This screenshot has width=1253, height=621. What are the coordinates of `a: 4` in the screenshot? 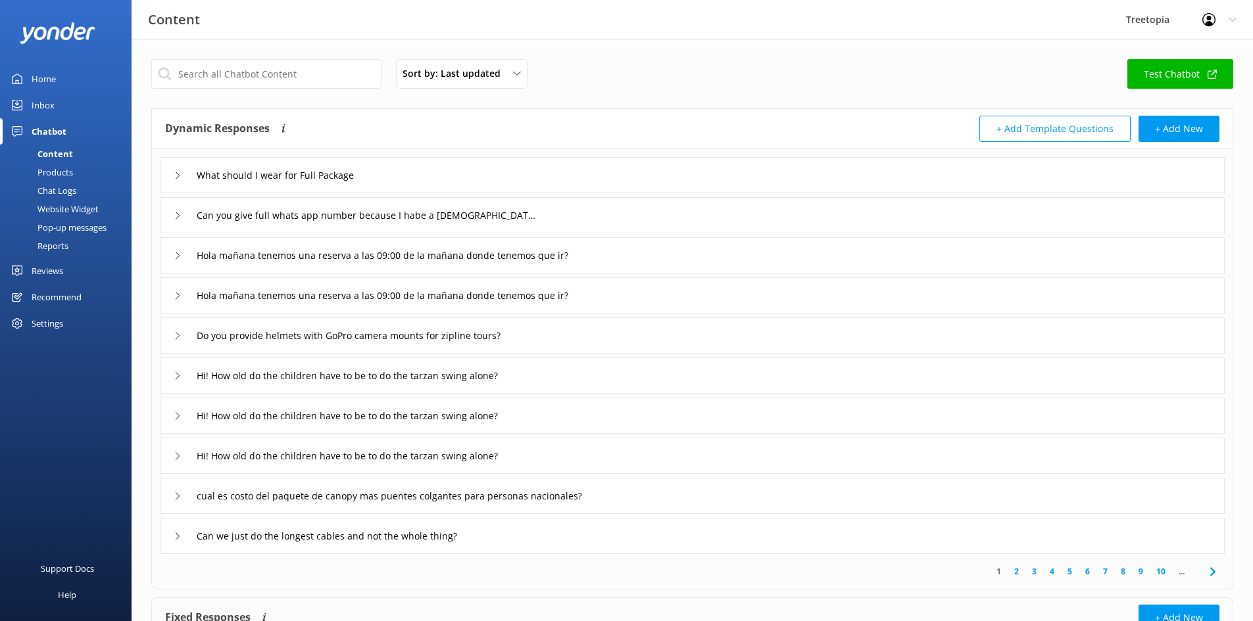 It's located at (1052, 571).